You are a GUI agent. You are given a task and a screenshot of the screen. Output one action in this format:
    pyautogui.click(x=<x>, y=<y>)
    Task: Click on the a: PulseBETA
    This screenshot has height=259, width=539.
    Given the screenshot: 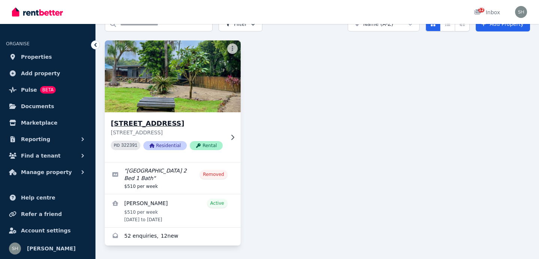 What is the action you would take?
    pyautogui.click(x=48, y=90)
    